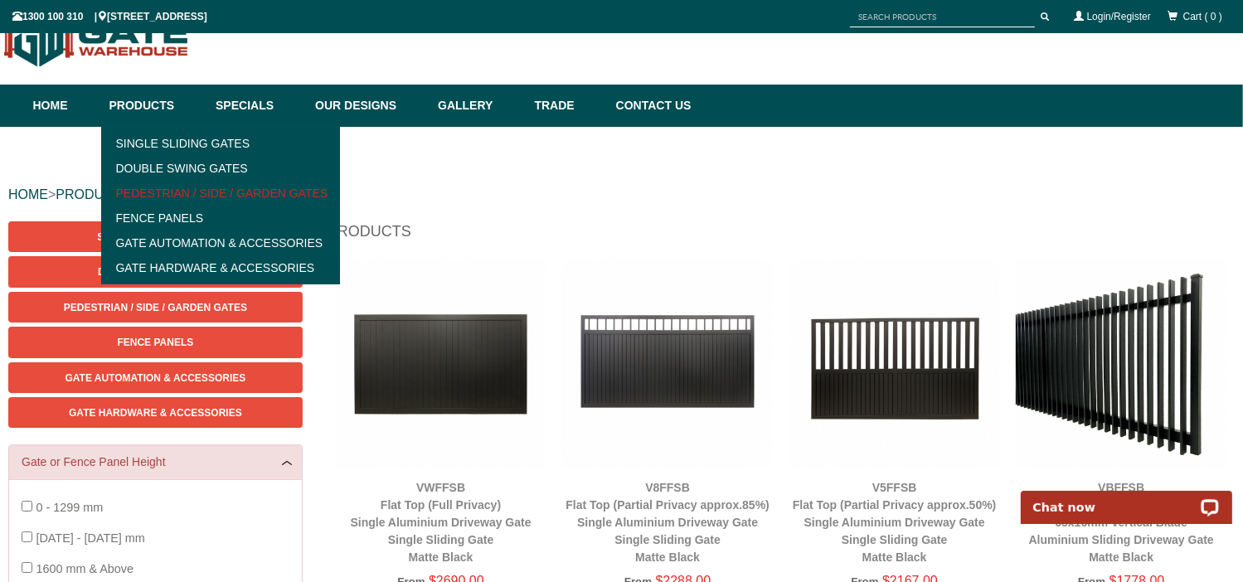  What do you see at coordinates (649, 105) in the screenshot?
I see `a: Contact Us` at bounding box center [649, 105].